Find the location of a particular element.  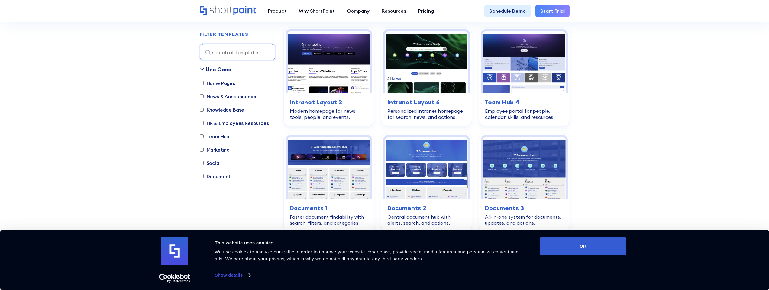

div: Product is located at coordinates (277, 11).